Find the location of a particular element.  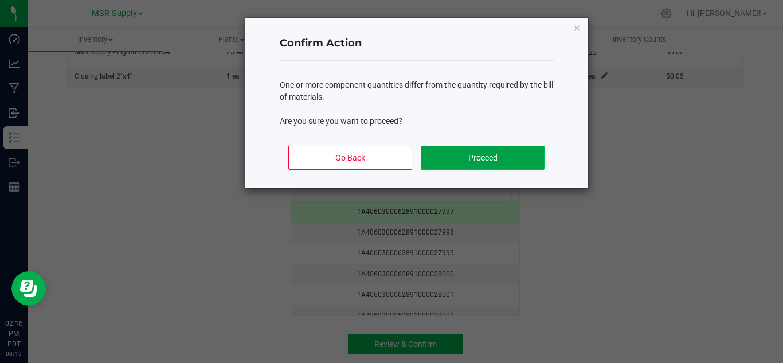

h4: Confirm Action is located at coordinates (417, 44).